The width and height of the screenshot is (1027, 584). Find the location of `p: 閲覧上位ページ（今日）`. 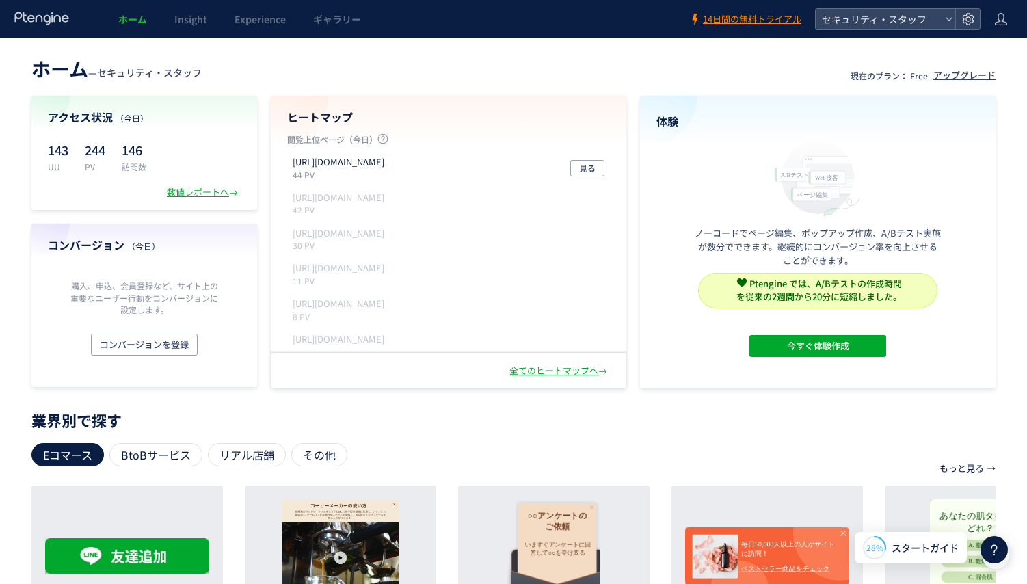

p: 閲覧上位ページ（今日） is located at coordinates (449, 142).